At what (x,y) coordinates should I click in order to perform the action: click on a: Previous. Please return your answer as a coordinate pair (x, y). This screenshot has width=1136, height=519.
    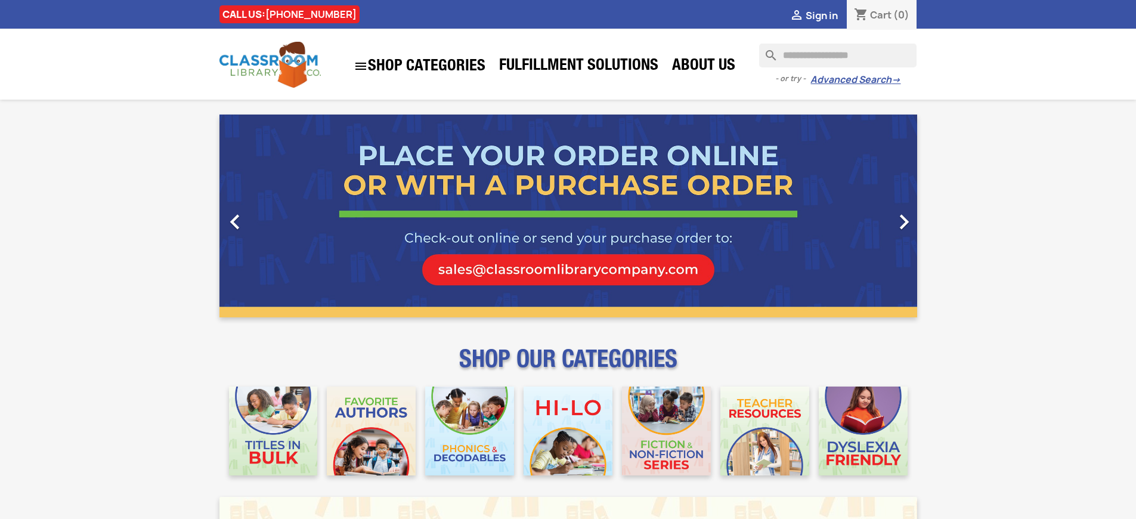
    Looking at the image, I should click on (272, 216).